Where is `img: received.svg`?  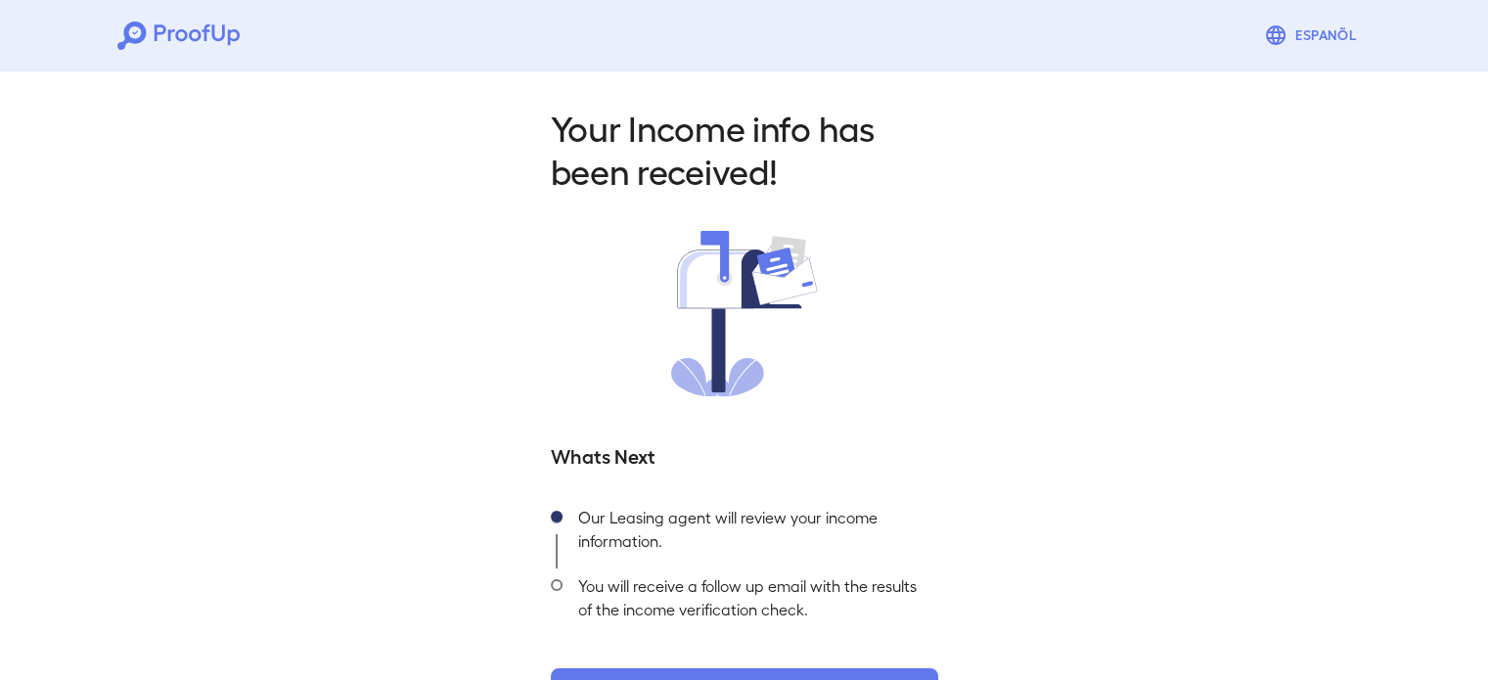
img: received.svg is located at coordinates (745, 313).